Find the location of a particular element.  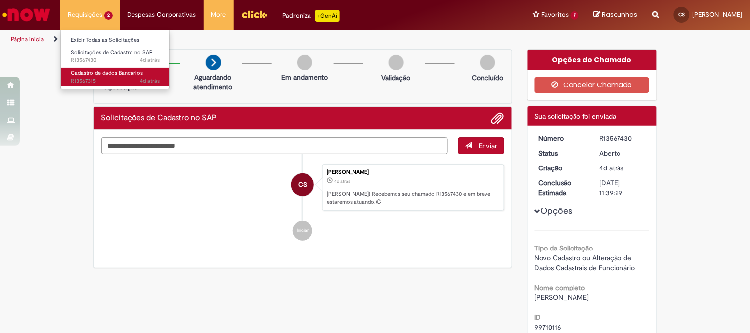

li: Christiane De Sa is located at coordinates (303, 188).